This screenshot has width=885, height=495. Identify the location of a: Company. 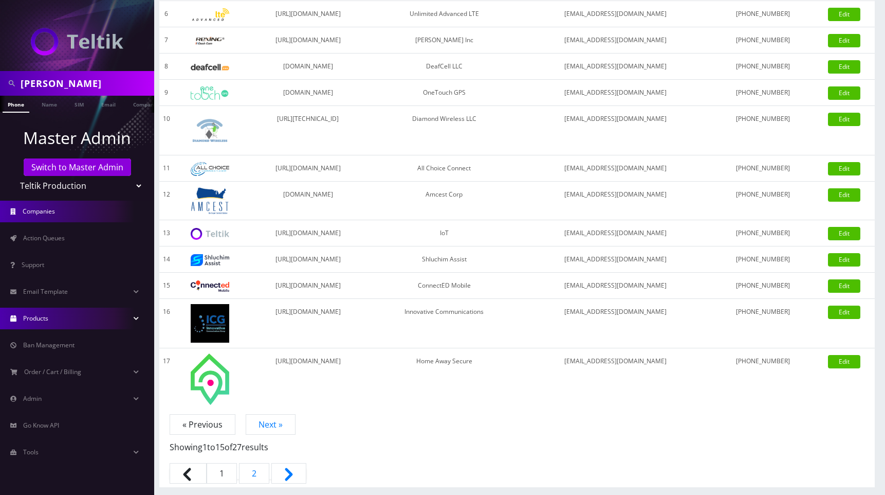
(145, 103).